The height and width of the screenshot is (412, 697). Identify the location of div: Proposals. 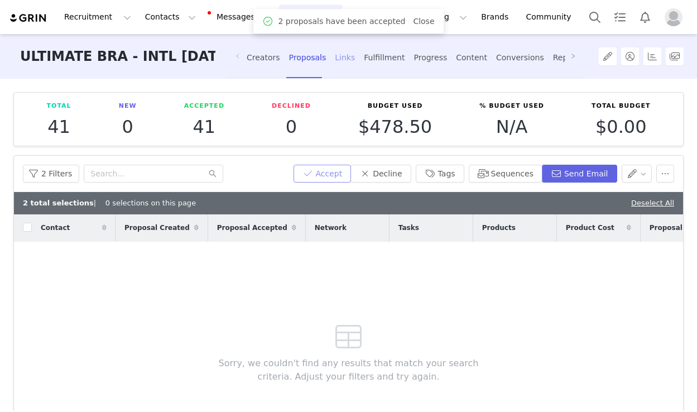
(308, 57).